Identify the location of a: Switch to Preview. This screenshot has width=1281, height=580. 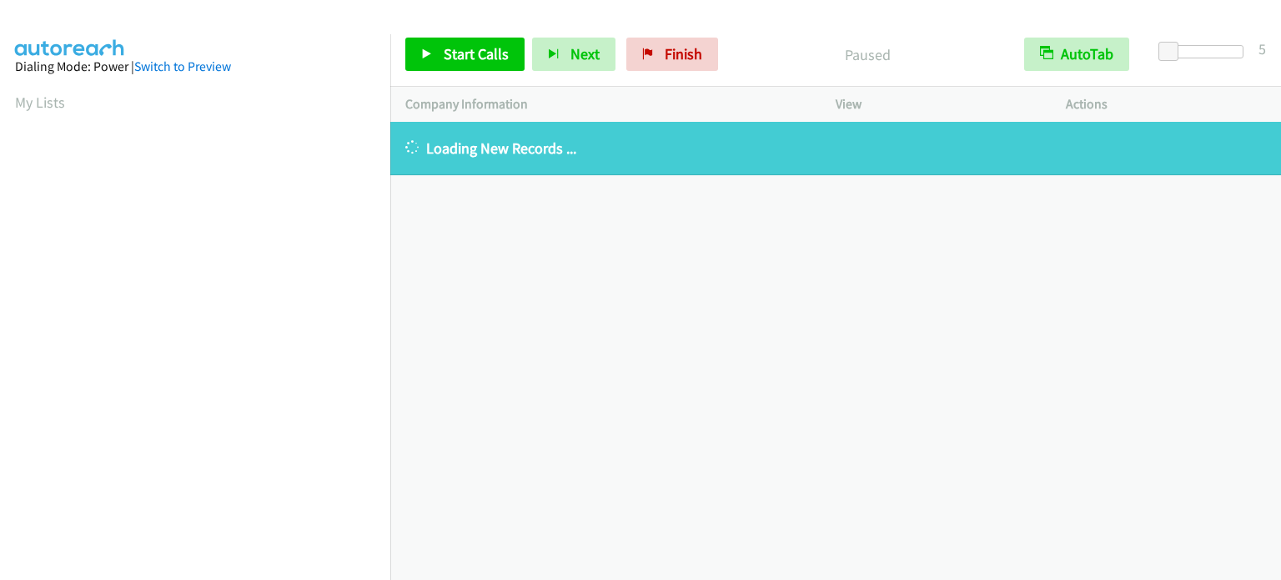
(183, 66).